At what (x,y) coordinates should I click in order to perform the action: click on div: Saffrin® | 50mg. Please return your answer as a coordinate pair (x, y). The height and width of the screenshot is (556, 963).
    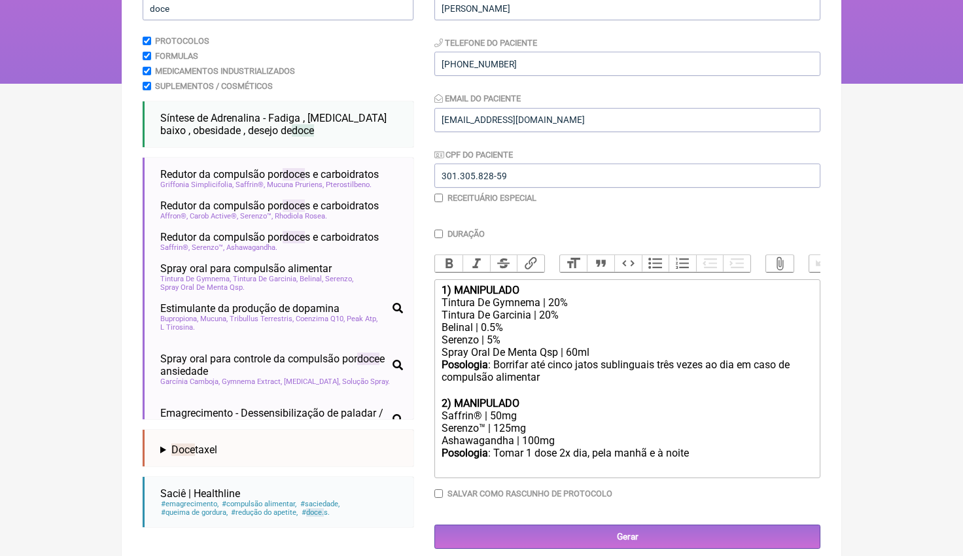
    Looking at the image, I should click on (628, 416).